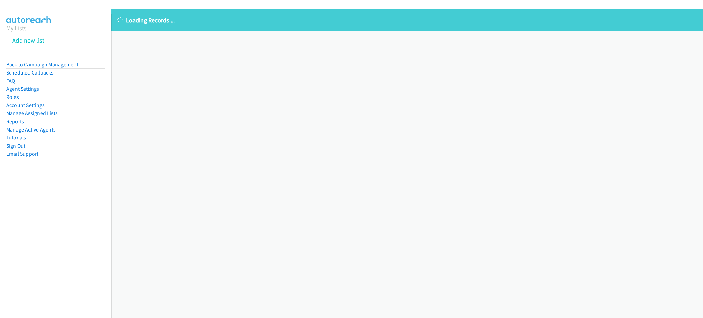  What do you see at coordinates (30, 72) in the screenshot?
I see `a: Scheduled Callbacks` at bounding box center [30, 72].